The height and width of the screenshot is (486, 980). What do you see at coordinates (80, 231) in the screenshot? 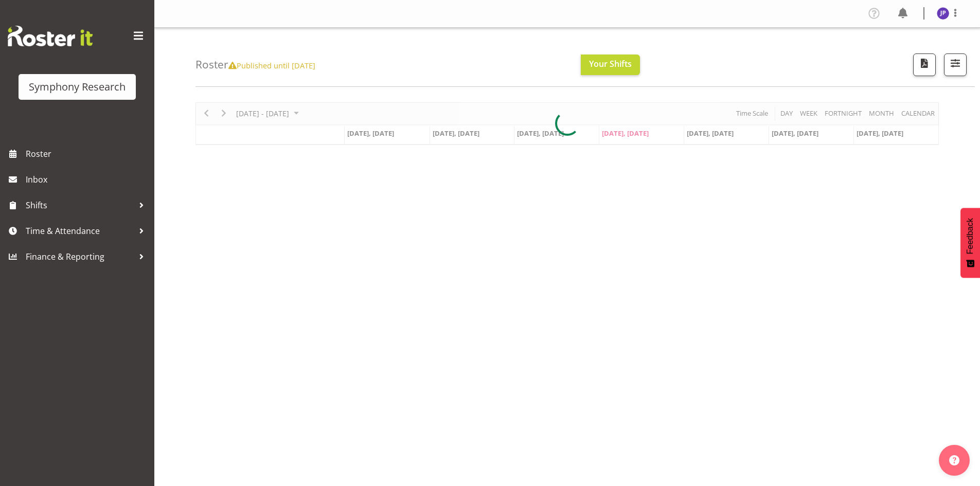
I see `span: Time & Attendance` at bounding box center [80, 231].